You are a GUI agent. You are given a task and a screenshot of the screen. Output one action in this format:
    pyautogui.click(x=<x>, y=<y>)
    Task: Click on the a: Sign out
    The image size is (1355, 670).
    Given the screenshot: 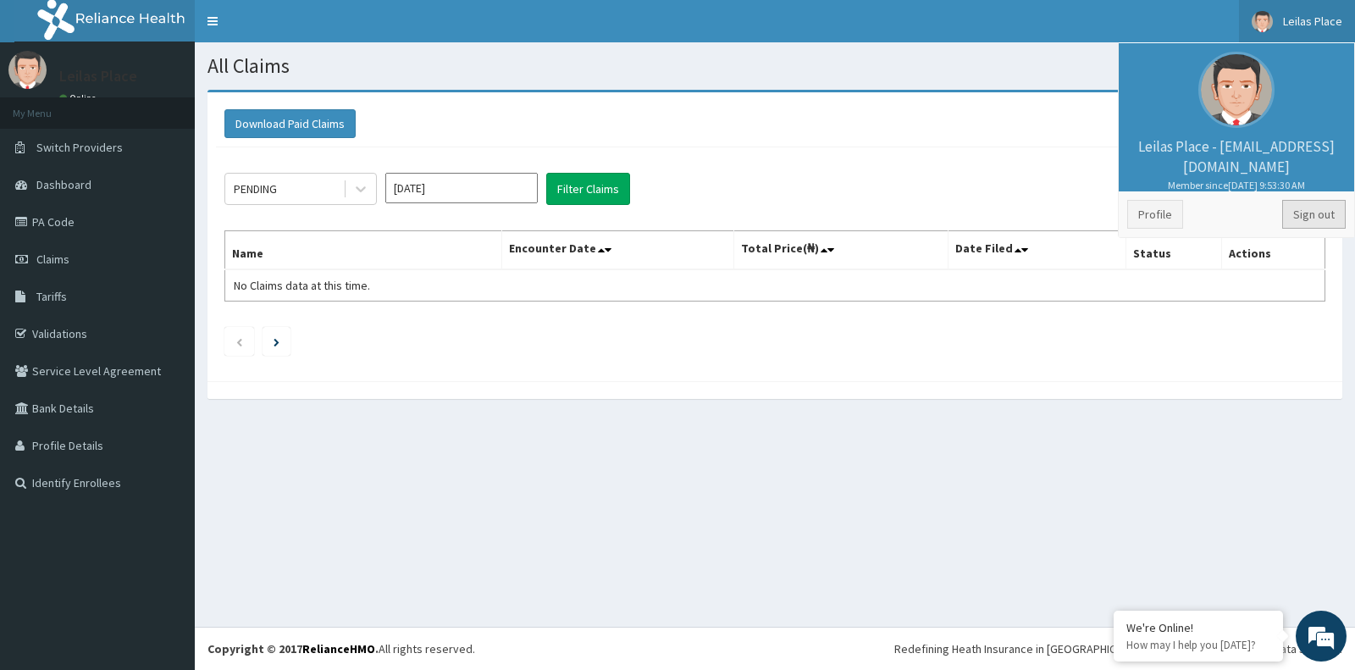 What is the action you would take?
    pyautogui.click(x=1313, y=214)
    